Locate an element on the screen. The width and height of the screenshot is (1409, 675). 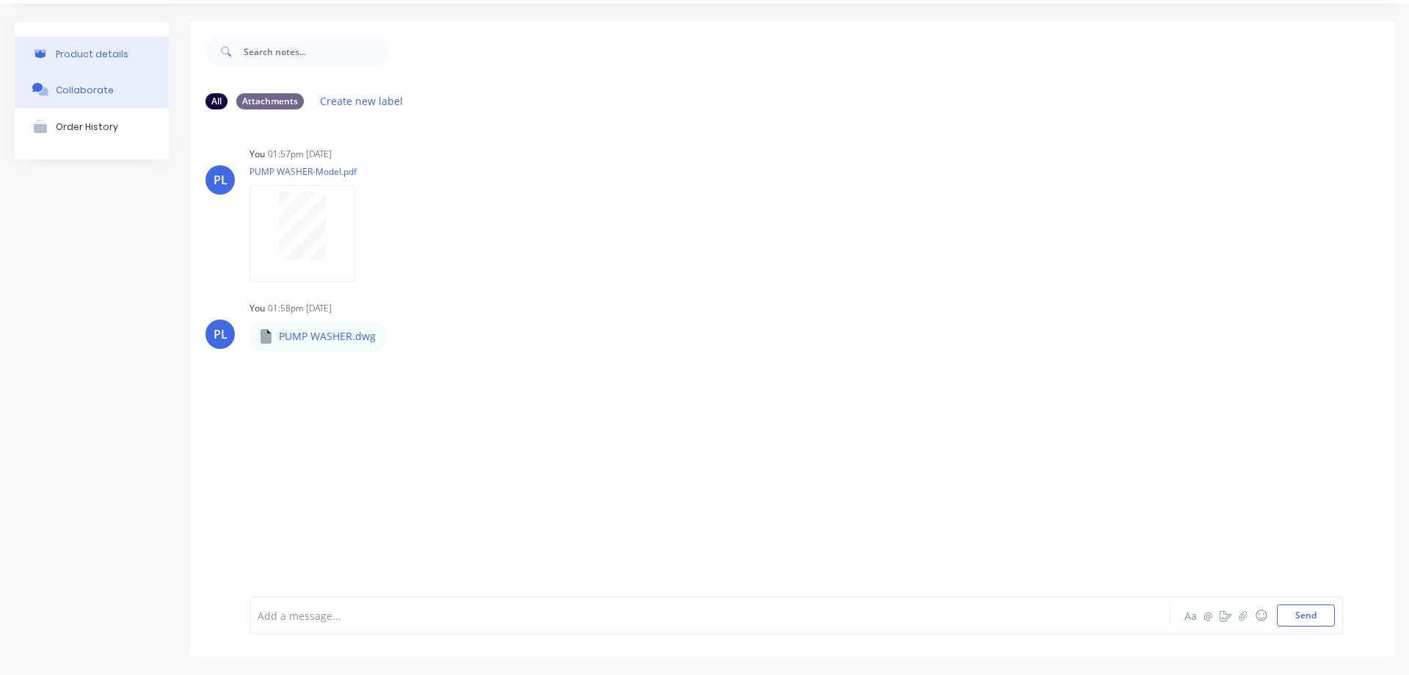
button: Order History is located at coordinates (92, 126).